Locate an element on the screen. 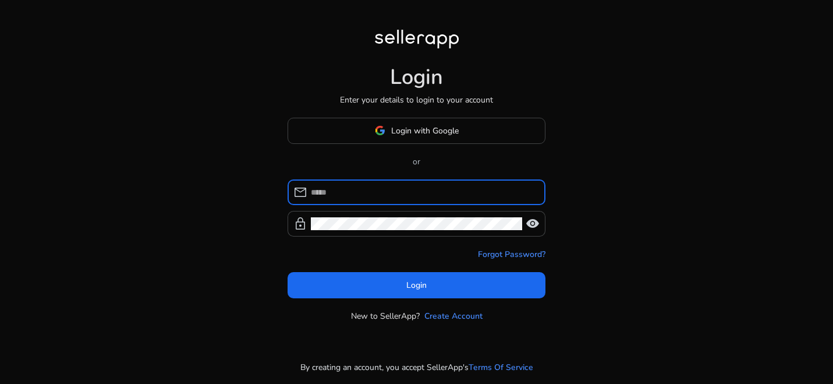  span: Login with Google is located at coordinates (425, 130).